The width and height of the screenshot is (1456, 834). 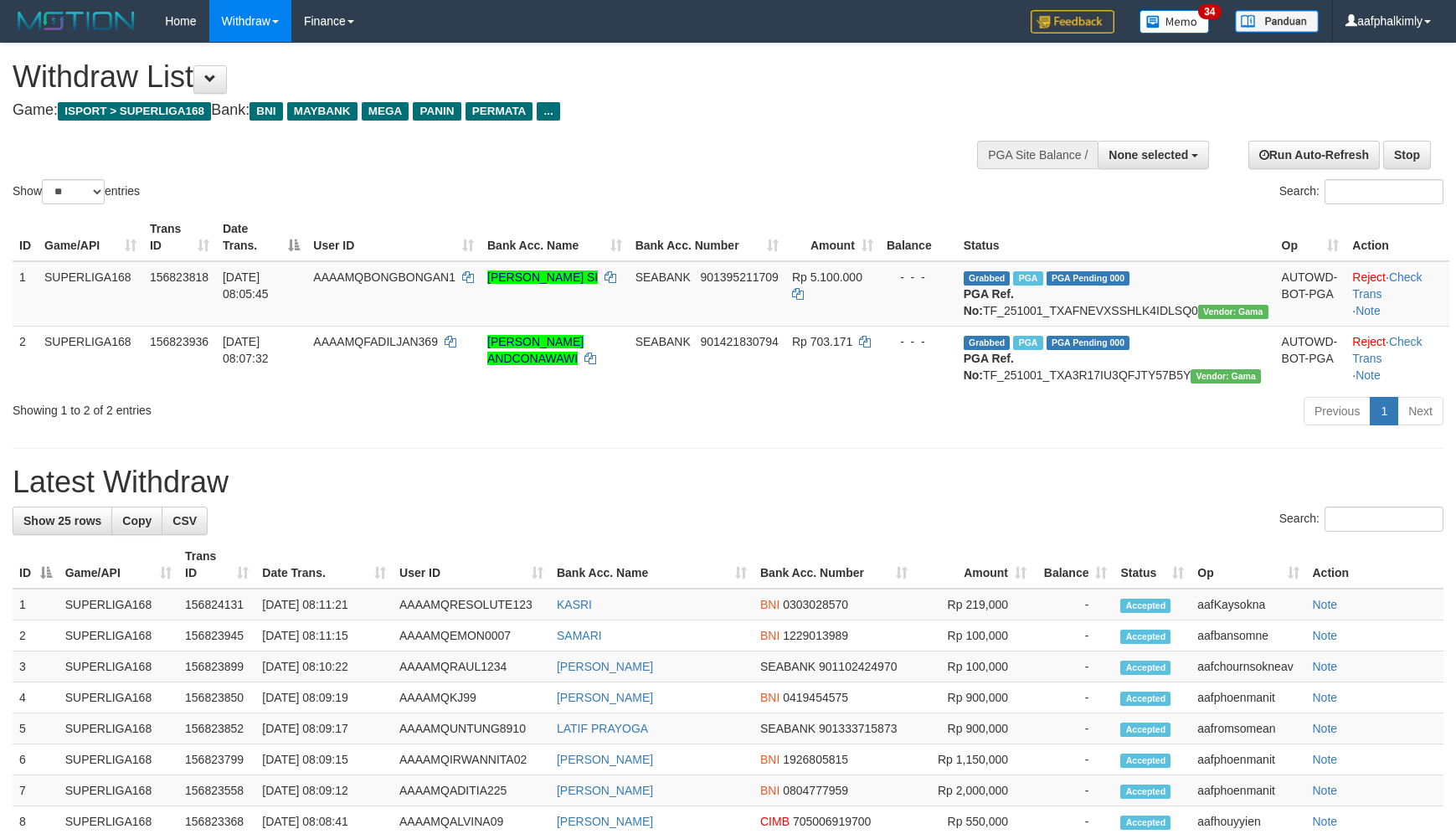 I want to click on th: Game/API: activate to sort column ascending, so click(x=91, y=237).